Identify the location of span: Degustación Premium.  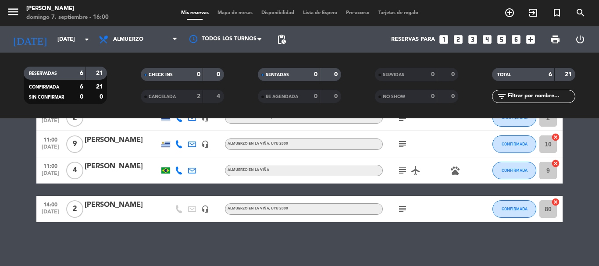
(259, 118).